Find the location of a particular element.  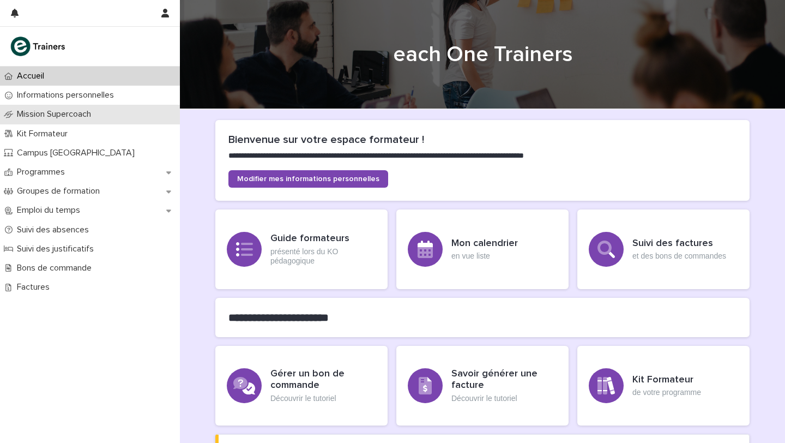

p: Groupes de formation is located at coordinates (60, 191).